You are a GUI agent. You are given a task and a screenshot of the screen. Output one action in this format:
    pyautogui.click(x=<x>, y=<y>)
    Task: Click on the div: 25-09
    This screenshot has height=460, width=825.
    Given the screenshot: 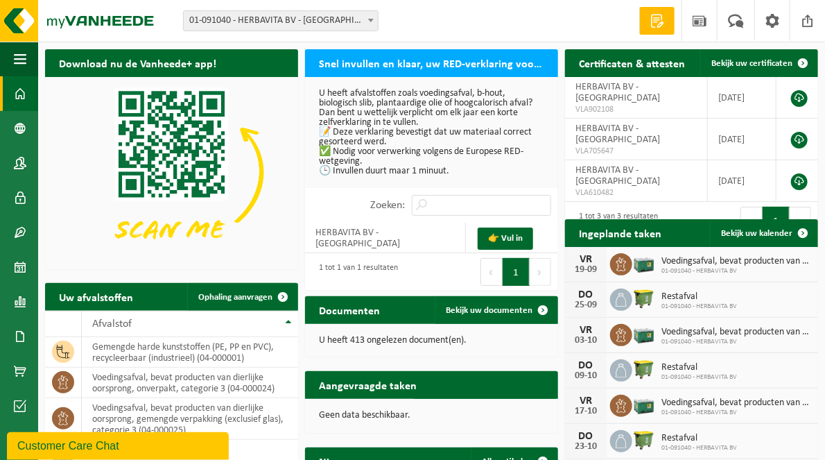 What is the action you would take?
    pyautogui.click(x=586, y=305)
    